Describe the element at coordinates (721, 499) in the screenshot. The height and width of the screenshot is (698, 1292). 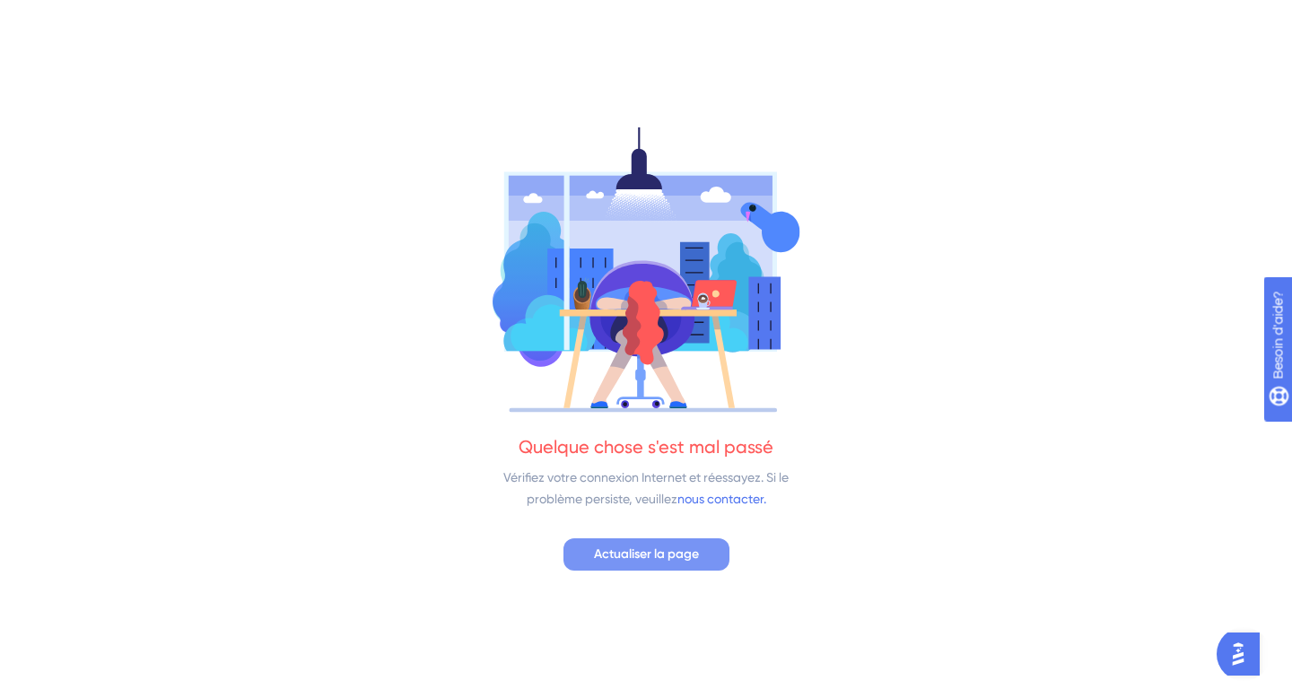
I see `font: nous contacter.` at that location.